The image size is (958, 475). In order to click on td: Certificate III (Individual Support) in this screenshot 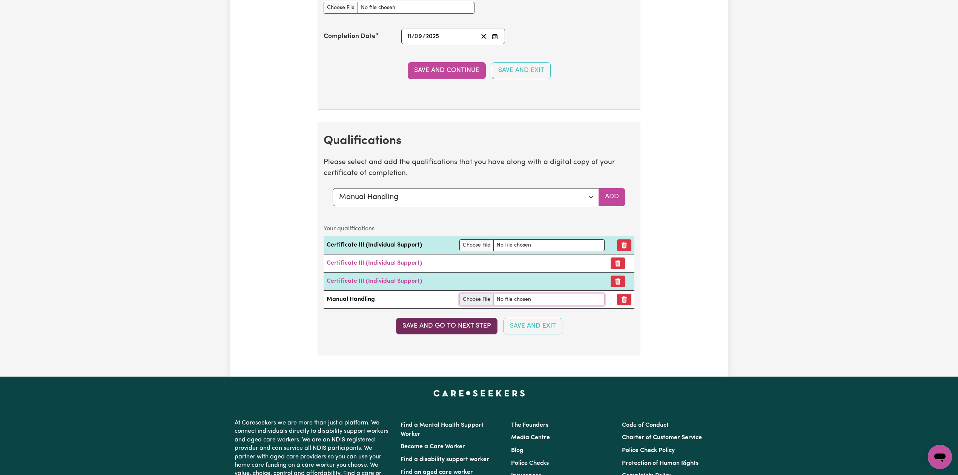, I will do `click(390, 245)`.